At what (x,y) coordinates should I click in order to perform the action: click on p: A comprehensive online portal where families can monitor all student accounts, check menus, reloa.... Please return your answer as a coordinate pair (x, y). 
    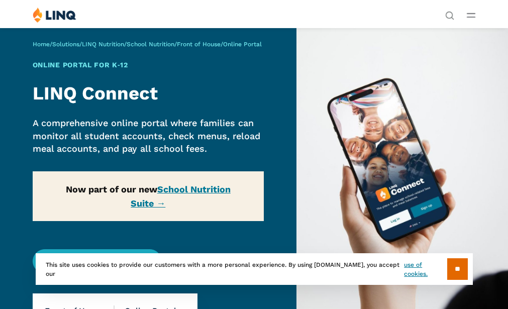
    Looking at the image, I should click on (148, 136).